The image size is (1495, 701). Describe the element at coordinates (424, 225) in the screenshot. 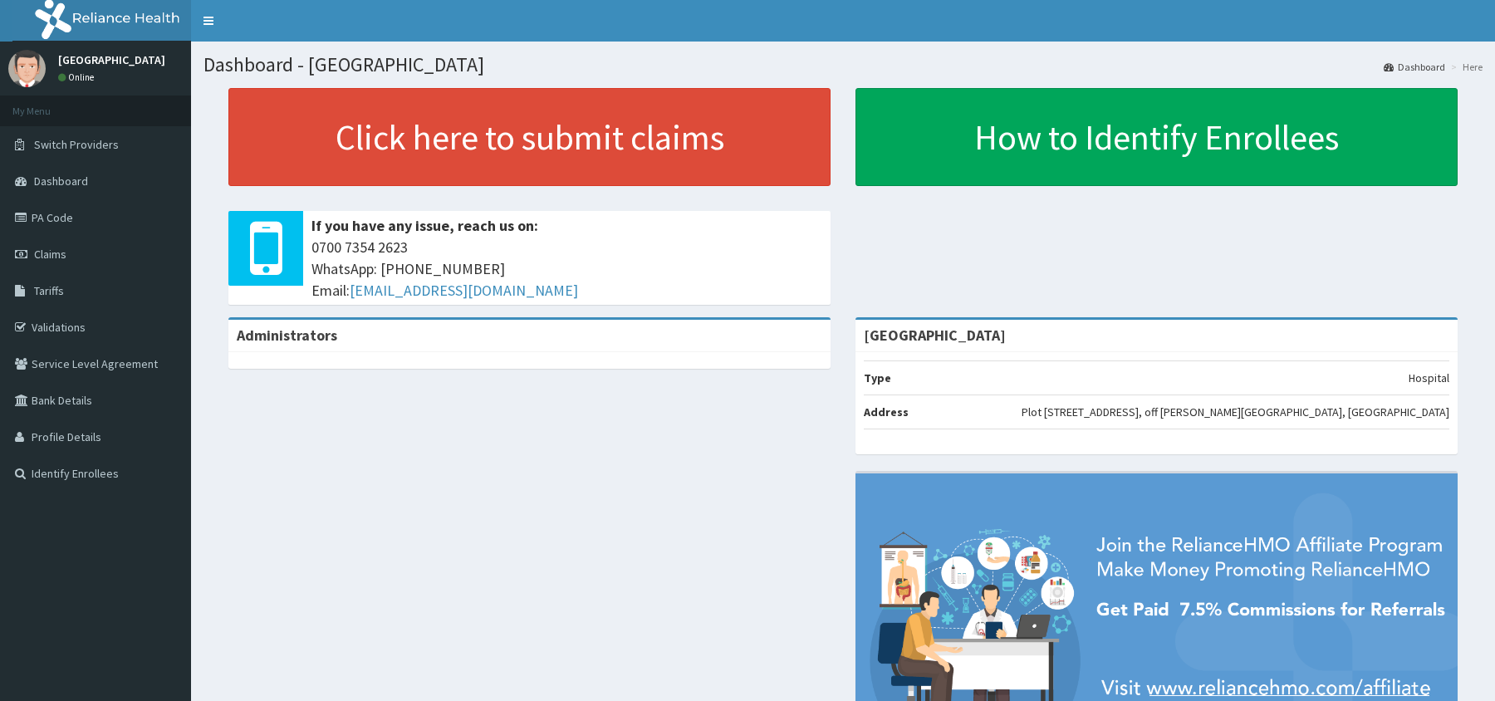

I see `b: If you have any issue, reach us on:` at that location.